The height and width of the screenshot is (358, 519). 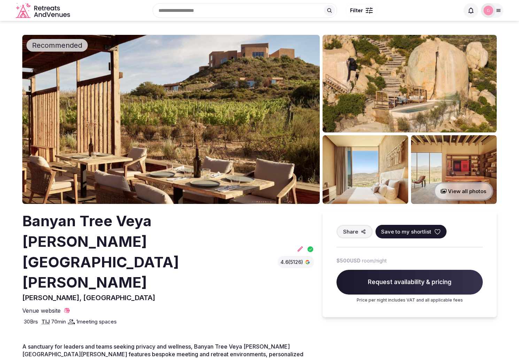 I want to click on span: 1 meeting spaces, so click(x=96, y=321).